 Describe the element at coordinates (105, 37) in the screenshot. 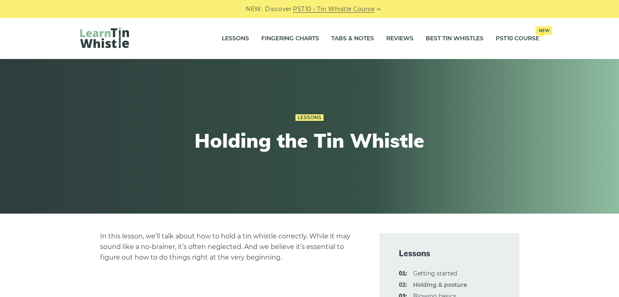

I see `img: LearnTinWhistle.com` at that location.